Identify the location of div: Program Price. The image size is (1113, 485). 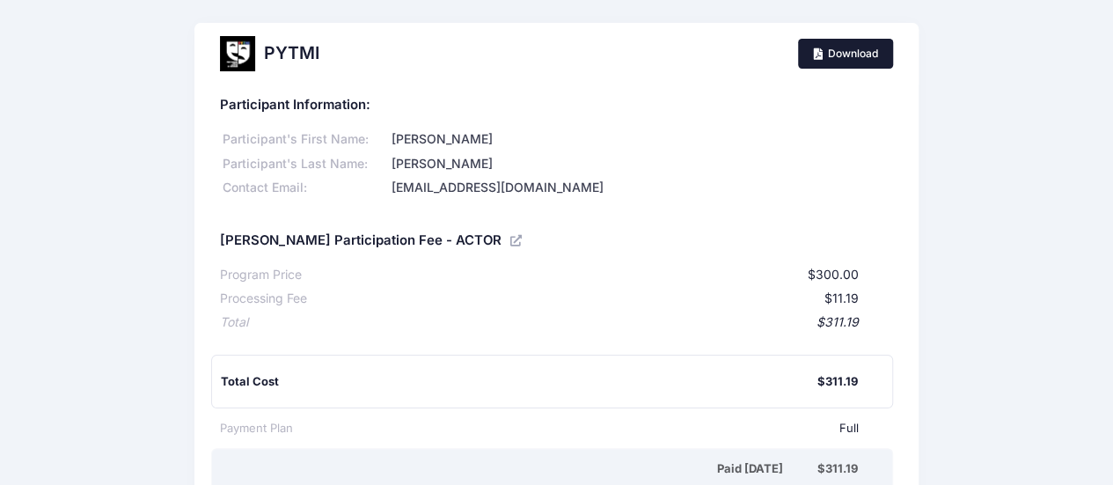
(260, 274).